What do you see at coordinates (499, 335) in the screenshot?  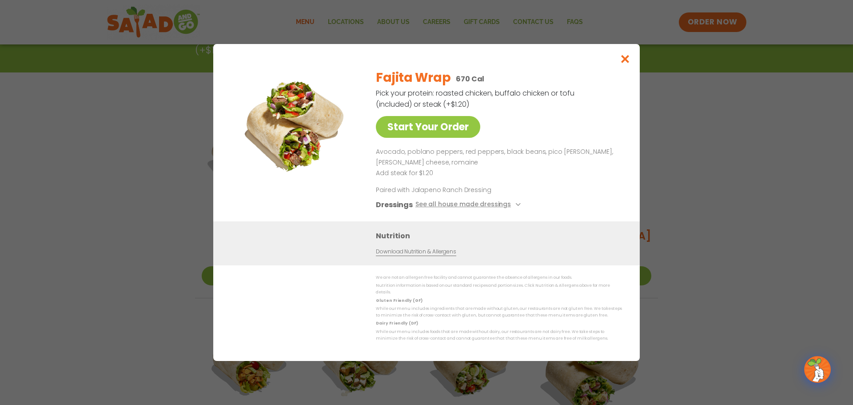 I see `p: While our menu includes foods that are made without dairy, our restaurants are not dairy free. We...` at bounding box center [499, 335].